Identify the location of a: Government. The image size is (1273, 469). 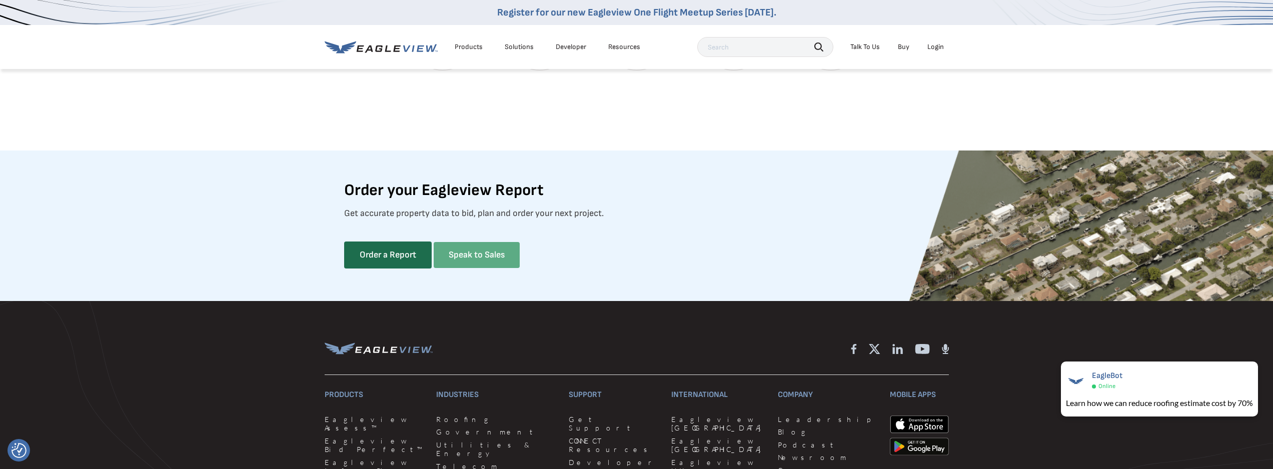
(496, 432).